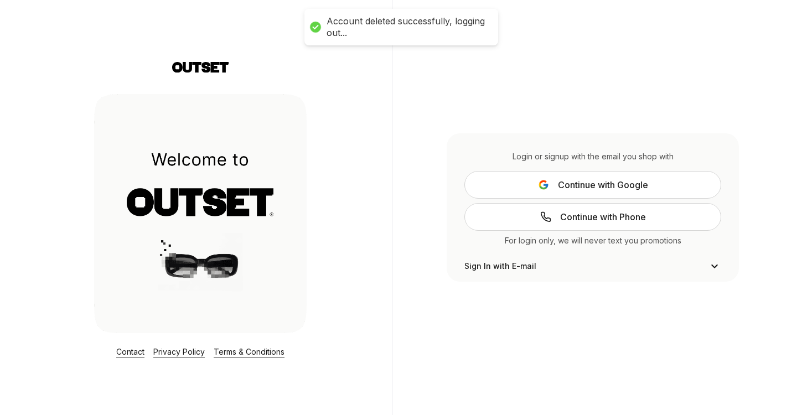 Image resolution: width=802 pixels, height=415 pixels. What do you see at coordinates (179, 351) in the screenshot?
I see `a: Privacy Policy` at bounding box center [179, 351].